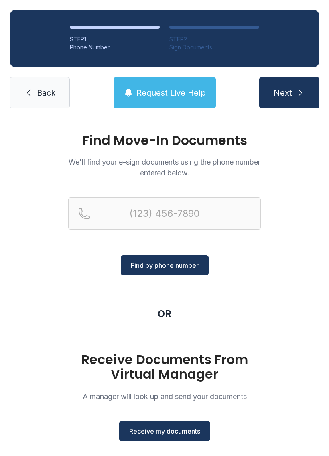 This screenshot has height=456, width=329. Describe the element at coordinates (115, 39) in the screenshot. I see `div: STEP 1` at that location.